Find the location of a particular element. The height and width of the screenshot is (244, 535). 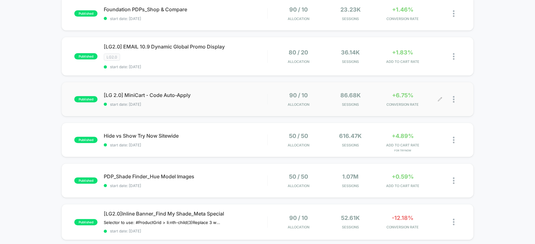

span: [LG 2.0] MiniCart - Code Auto-Apply is located at coordinates (185, 95).